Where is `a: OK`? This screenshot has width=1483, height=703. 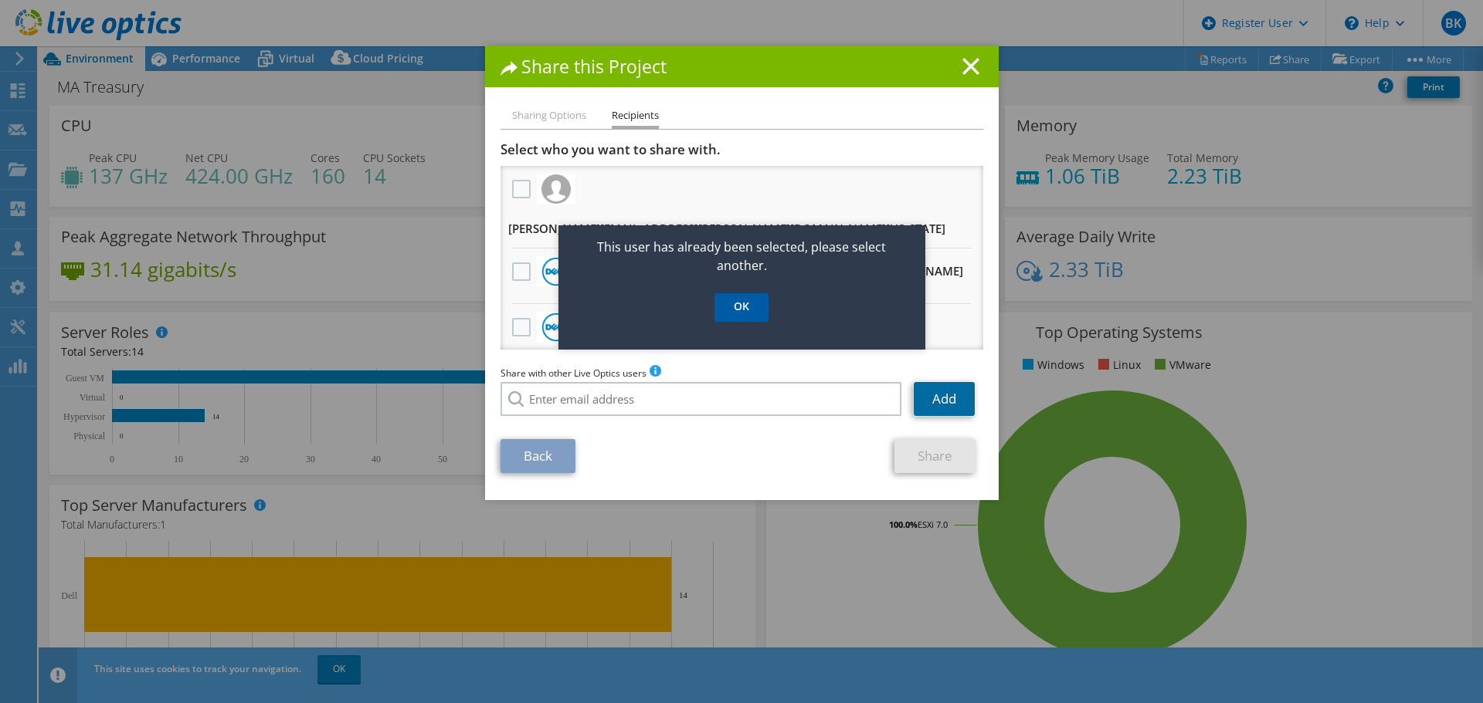
a: OK is located at coordinates (741, 307).